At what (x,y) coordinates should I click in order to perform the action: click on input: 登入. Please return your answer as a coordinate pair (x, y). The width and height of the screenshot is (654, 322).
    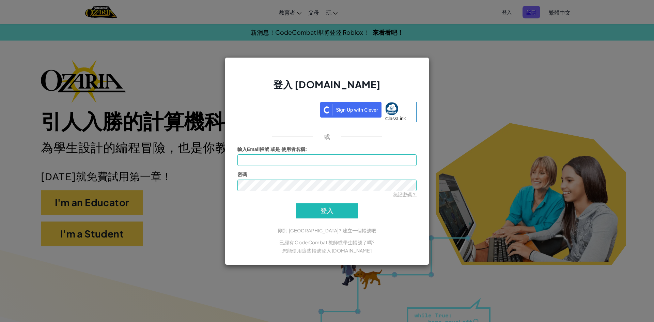
    Looking at the image, I should click on (327, 211).